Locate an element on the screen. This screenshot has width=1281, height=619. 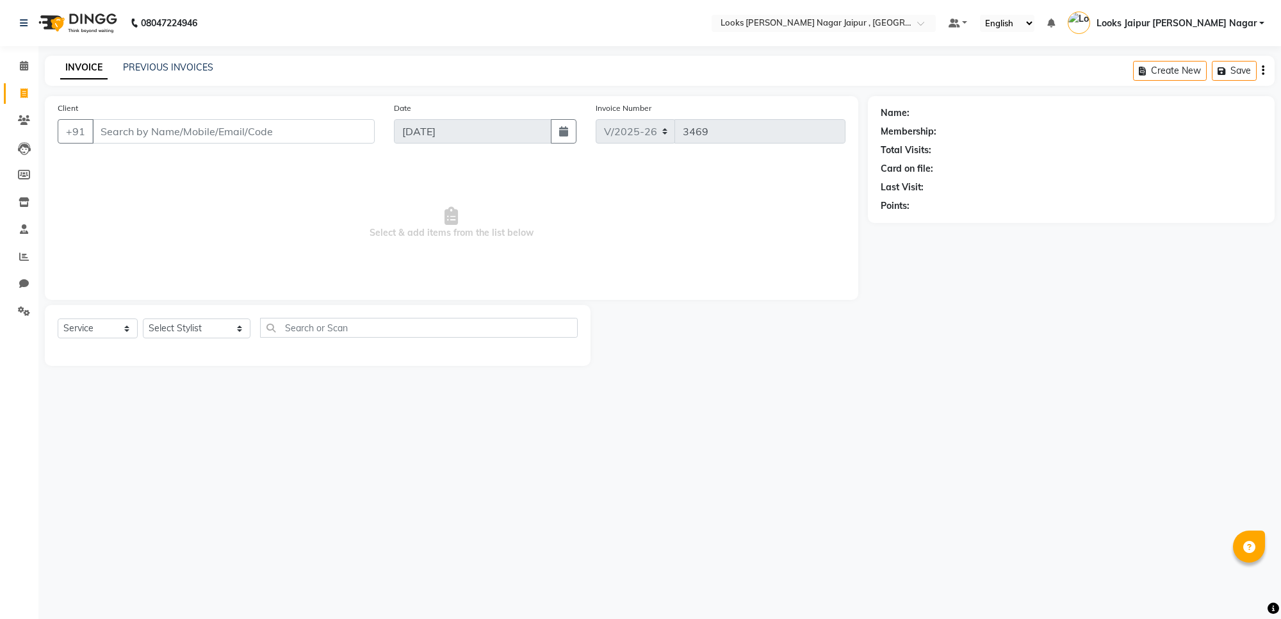
a: PREVIOUS INVOICES is located at coordinates (168, 67).